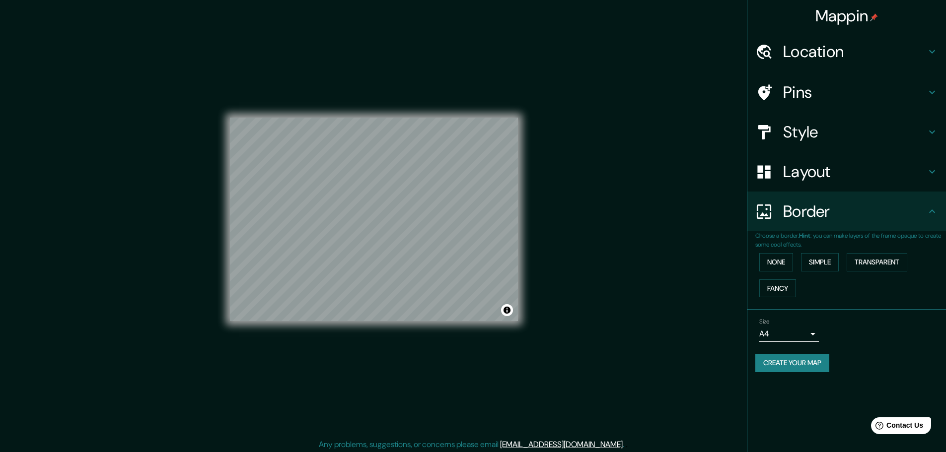  I want to click on b: Hint, so click(804, 236).